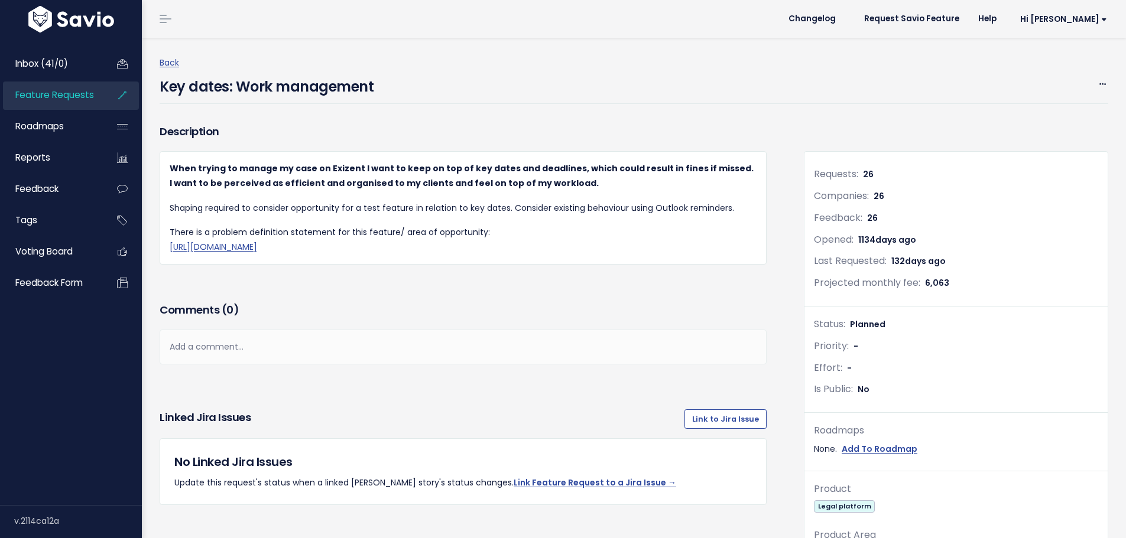 This screenshot has width=1126, height=538. Describe the element at coordinates (50, 189) in the screenshot. I see `a: Feedback` at that location.